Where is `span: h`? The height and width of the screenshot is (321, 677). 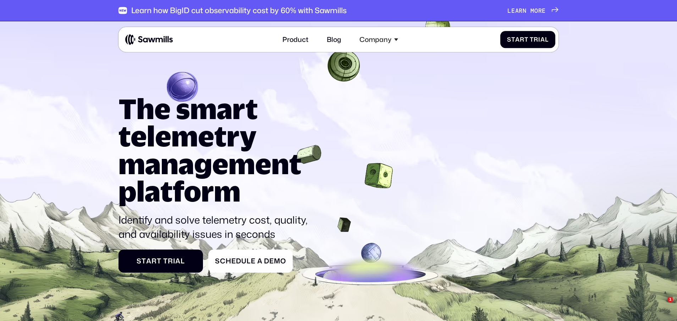
span: h is located at coordinates (229, 261).